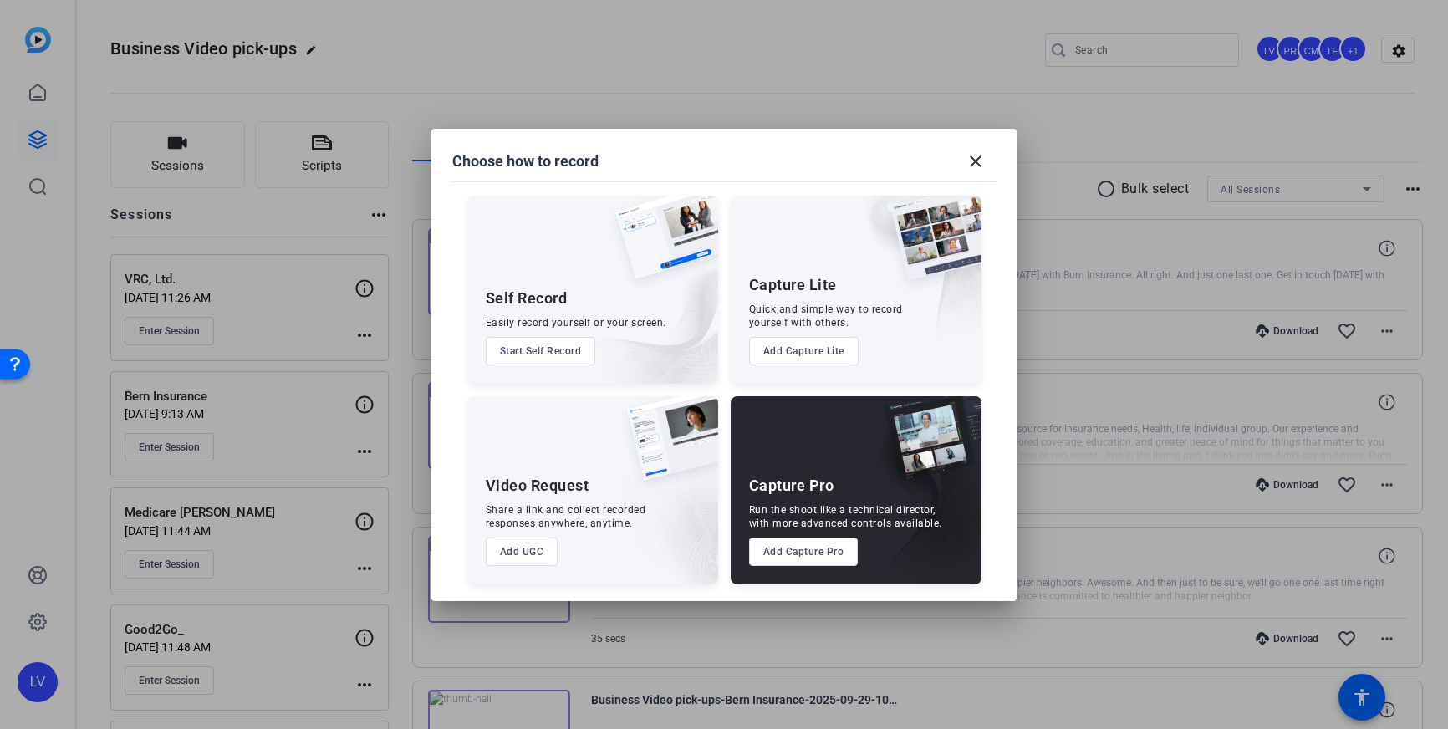 Image resolution: width=1448 pixels, height=729 pixels. What do you see at coordinates (576, 323) in the screenshot?
I see `div: Easily record yourself or your screen.` at bounding box center [576, 323].